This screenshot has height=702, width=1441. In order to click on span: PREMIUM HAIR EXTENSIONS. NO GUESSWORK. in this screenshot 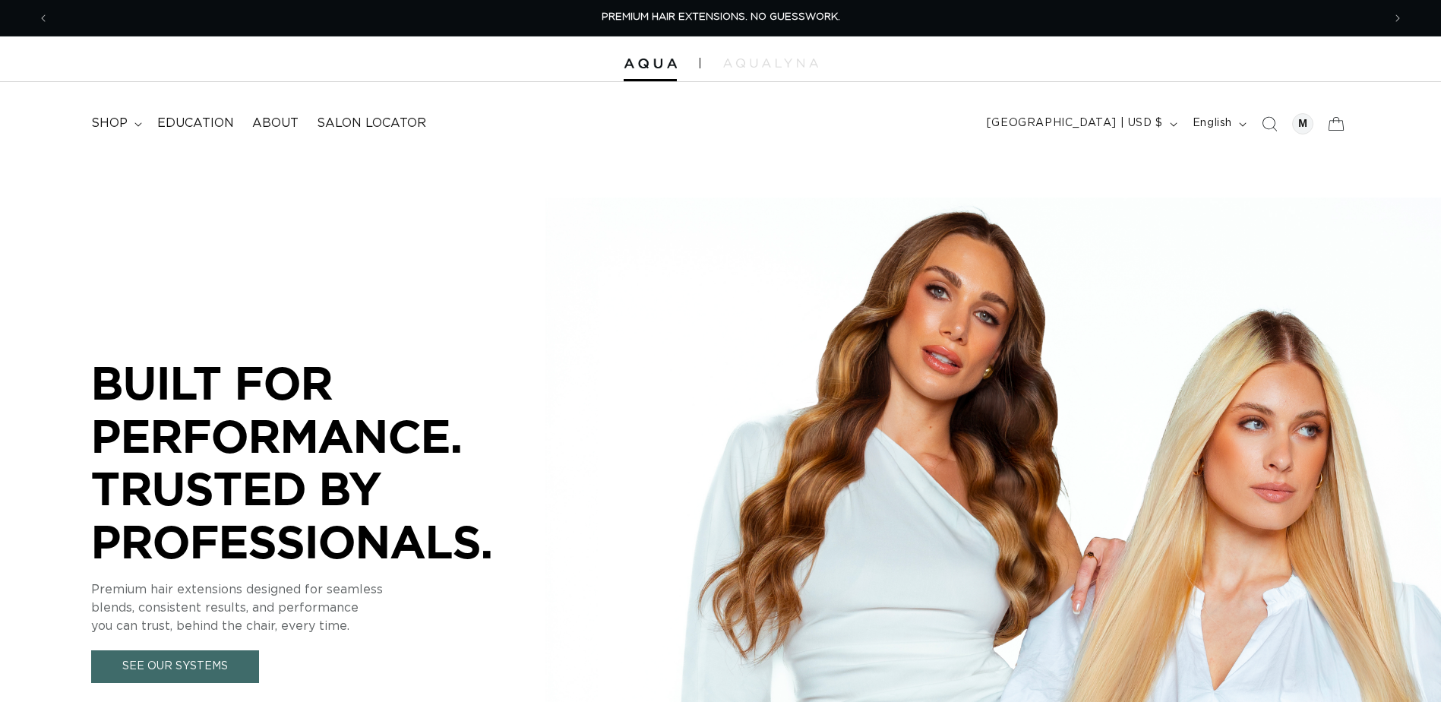, I will do `click(721, 17)`.